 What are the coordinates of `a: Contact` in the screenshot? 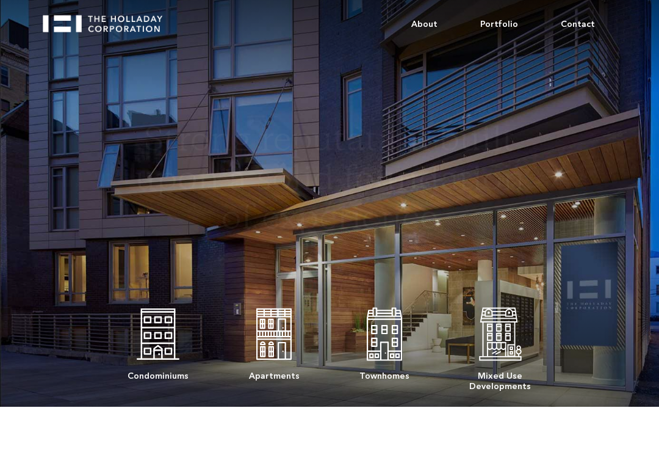 It's located at (578, 24).